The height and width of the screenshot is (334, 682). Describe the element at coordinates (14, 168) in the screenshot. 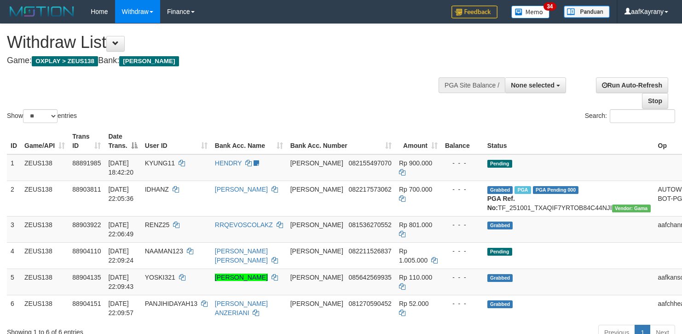

I see `td: 1` at that location.